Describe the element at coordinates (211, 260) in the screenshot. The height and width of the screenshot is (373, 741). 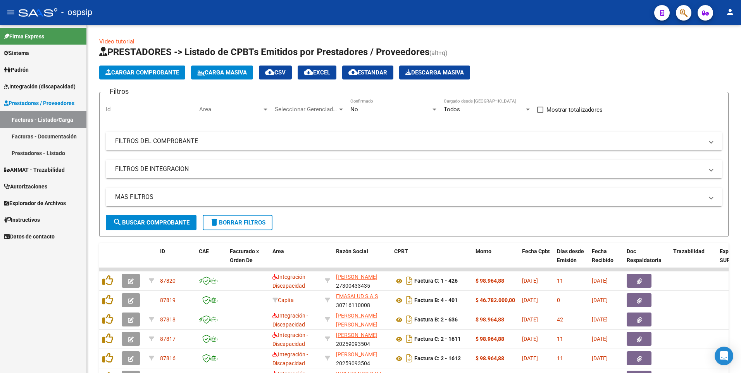
I see `datatable-header-cell: CAE` at that location.